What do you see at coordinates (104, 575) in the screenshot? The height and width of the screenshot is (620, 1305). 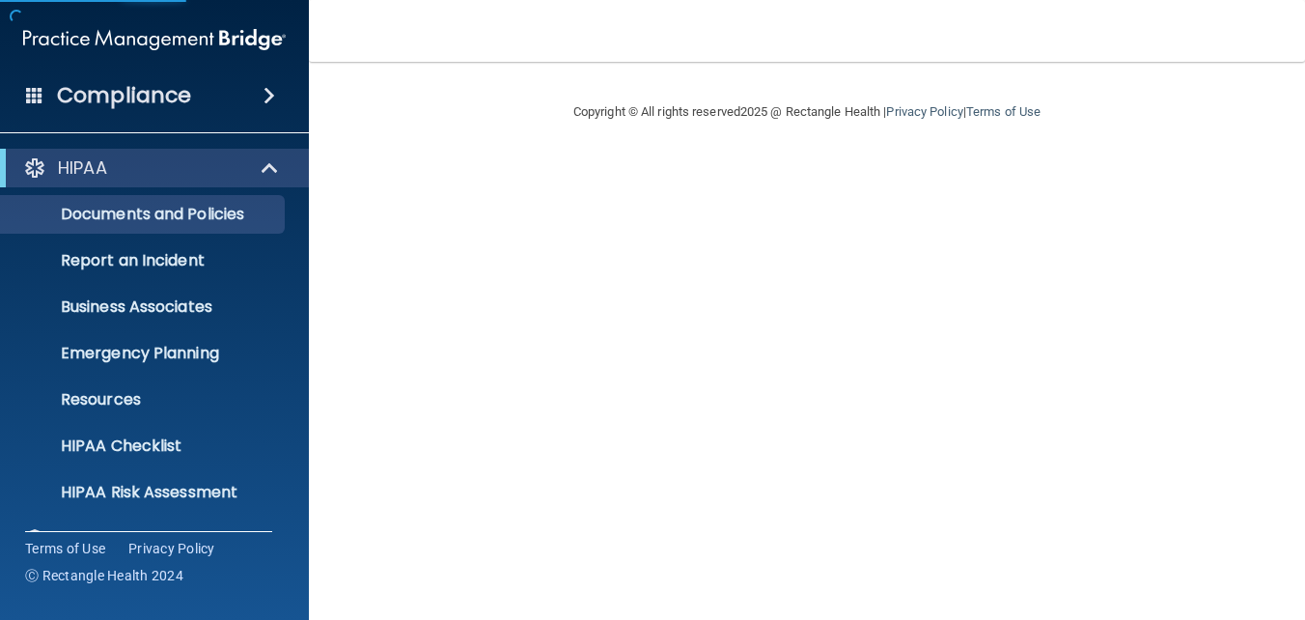 I see `span: Ⓒ Rectangle Health 2024` at bounding box center [104, 575].